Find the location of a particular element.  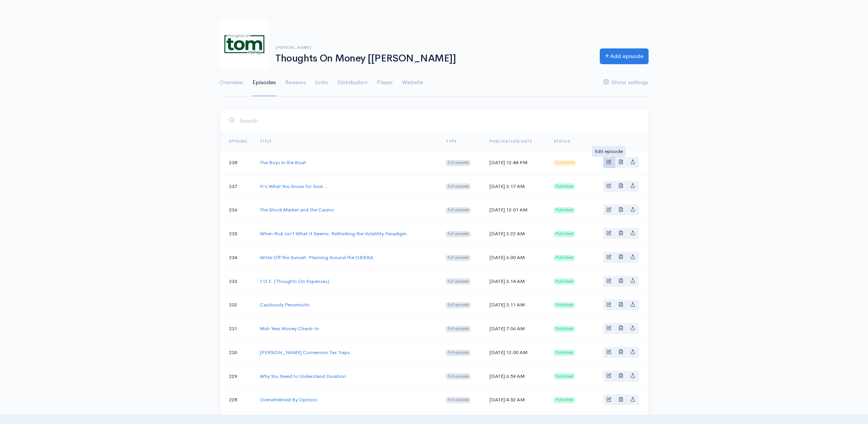

a: Type is located at coordinates (451, 141).